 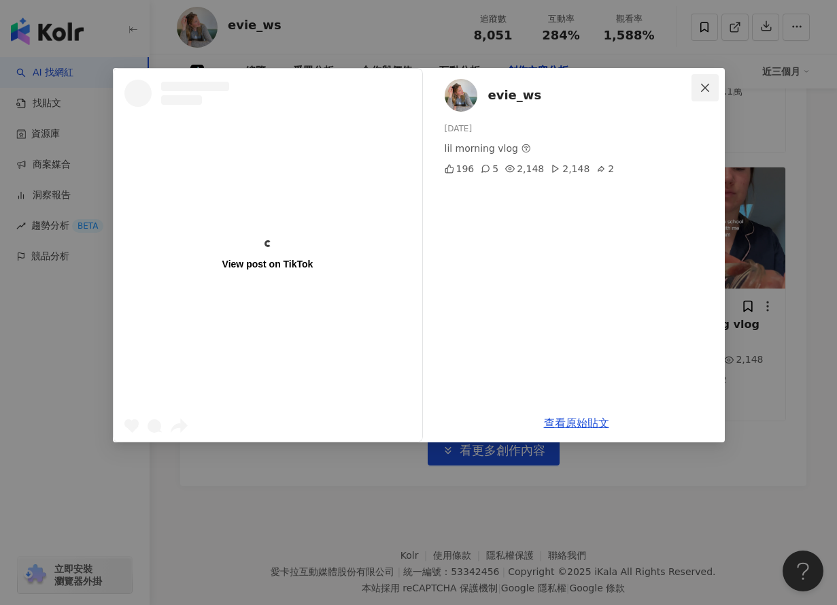 I want to click on div: lil morning vlog 😚, so click(x=580, y=148).